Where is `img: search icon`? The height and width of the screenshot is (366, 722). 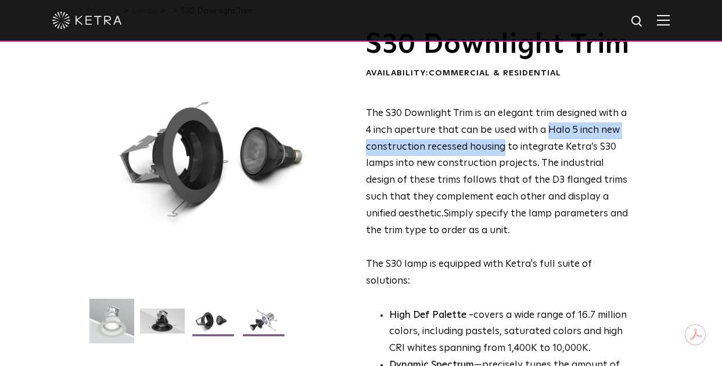
img: search icon is located at coordinates (637, 21).